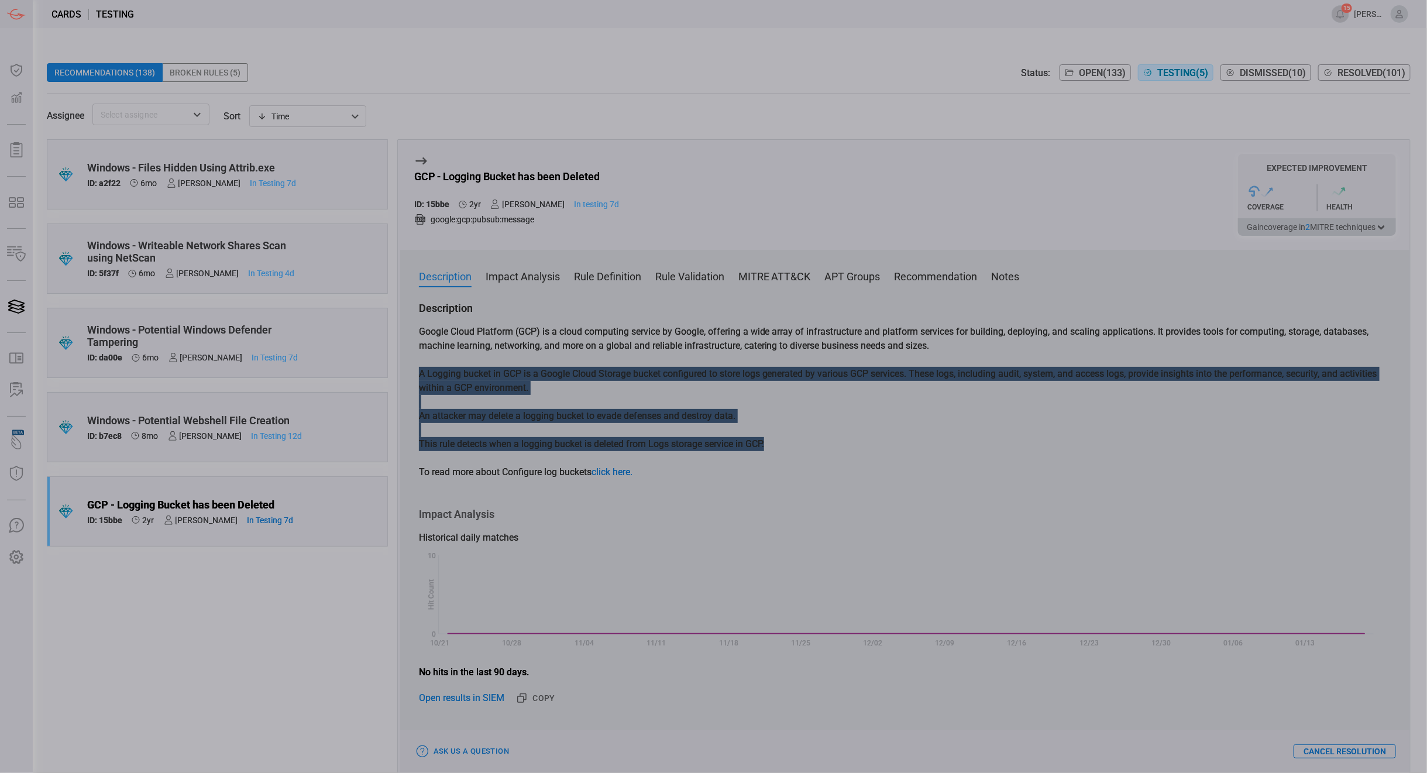  I want to click on text: 12/02, so click(872, 643).